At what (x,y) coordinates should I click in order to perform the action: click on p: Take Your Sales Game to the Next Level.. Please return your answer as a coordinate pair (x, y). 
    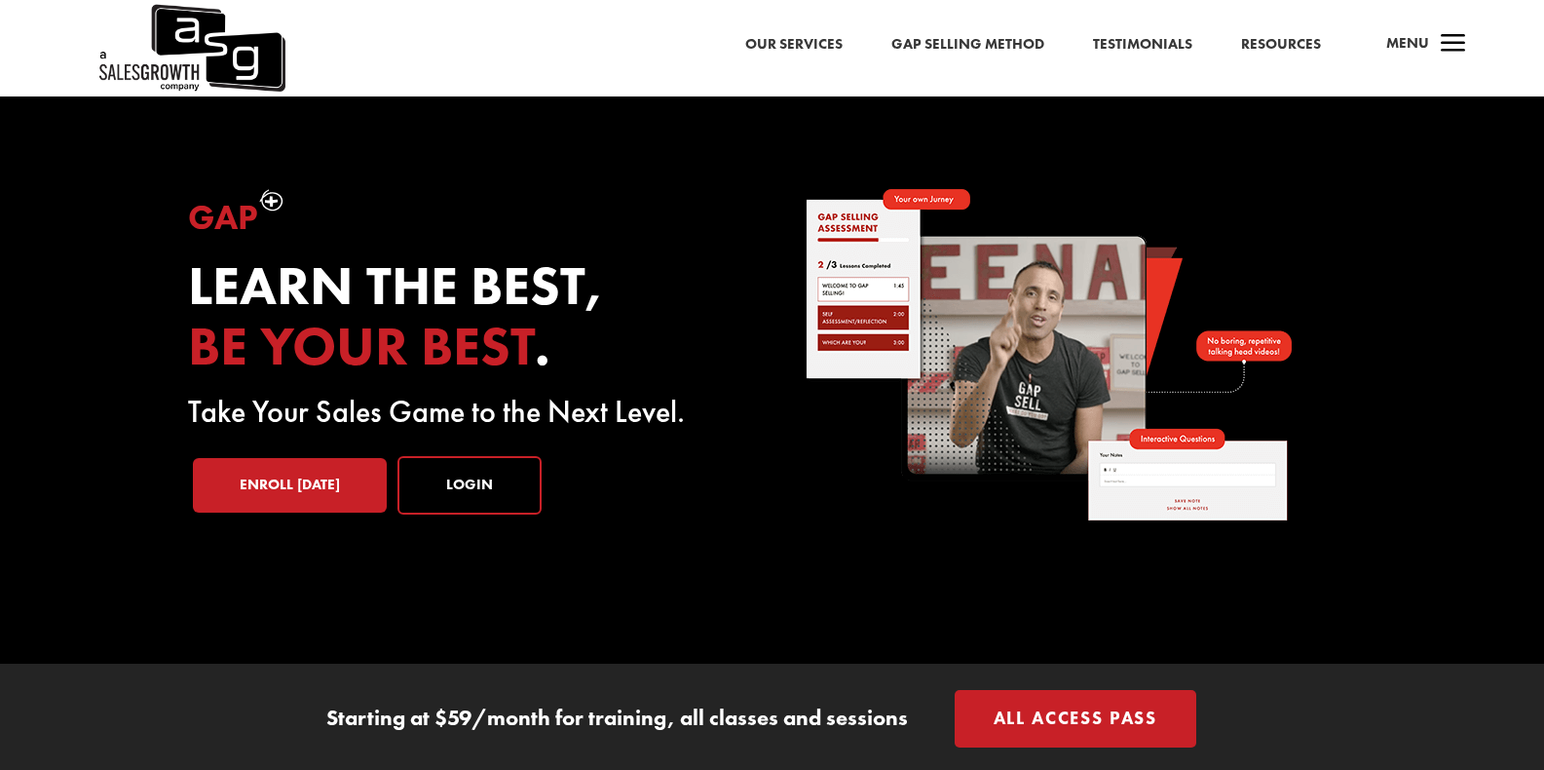
    Looking at the image, I should click on (464, 412).